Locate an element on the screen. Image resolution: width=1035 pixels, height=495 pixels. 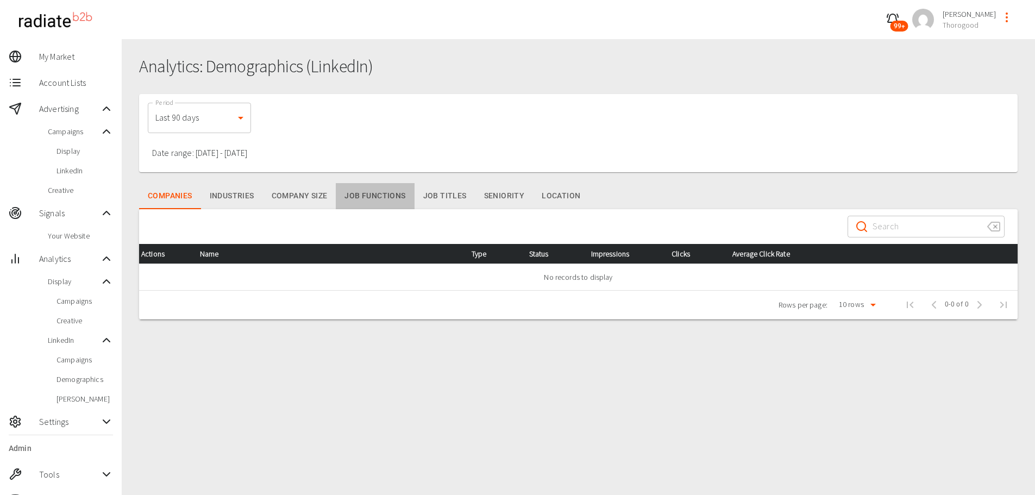
p: Rows per page: is located at coordinates (803, 305).